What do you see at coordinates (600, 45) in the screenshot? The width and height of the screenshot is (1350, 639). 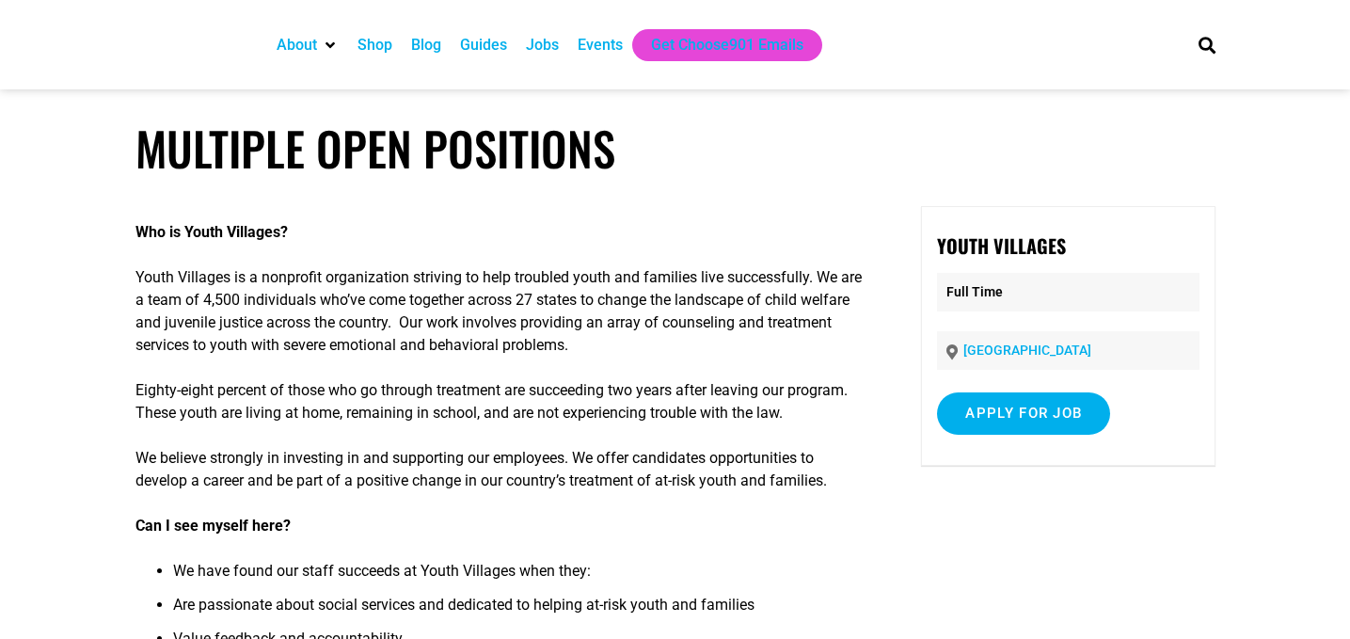 I see `div: Events` at bounding box center [600, 45].